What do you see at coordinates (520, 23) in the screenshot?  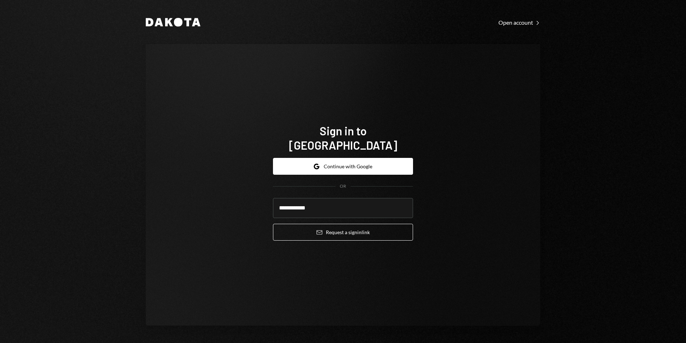 I see `div: Open account` at bounding box center [520, 23].